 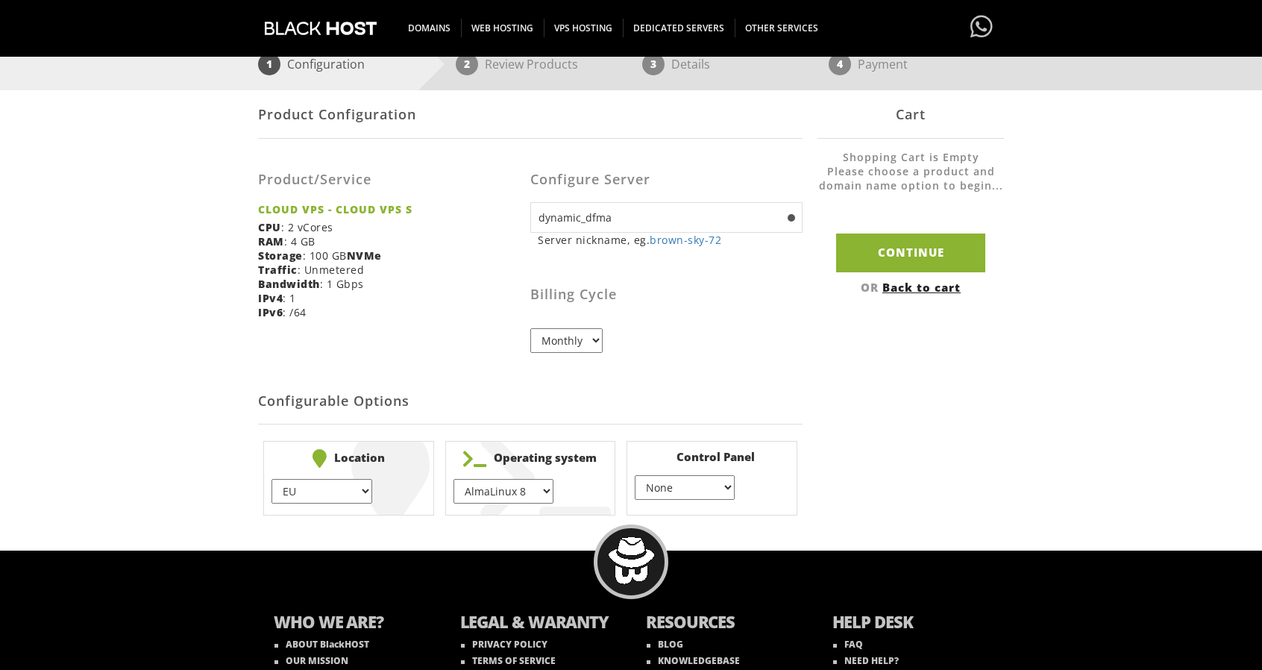 What do you see at coordinates (911, 252) in the screenshot?
I see `input: Continue` at bounding box center [911, 252].